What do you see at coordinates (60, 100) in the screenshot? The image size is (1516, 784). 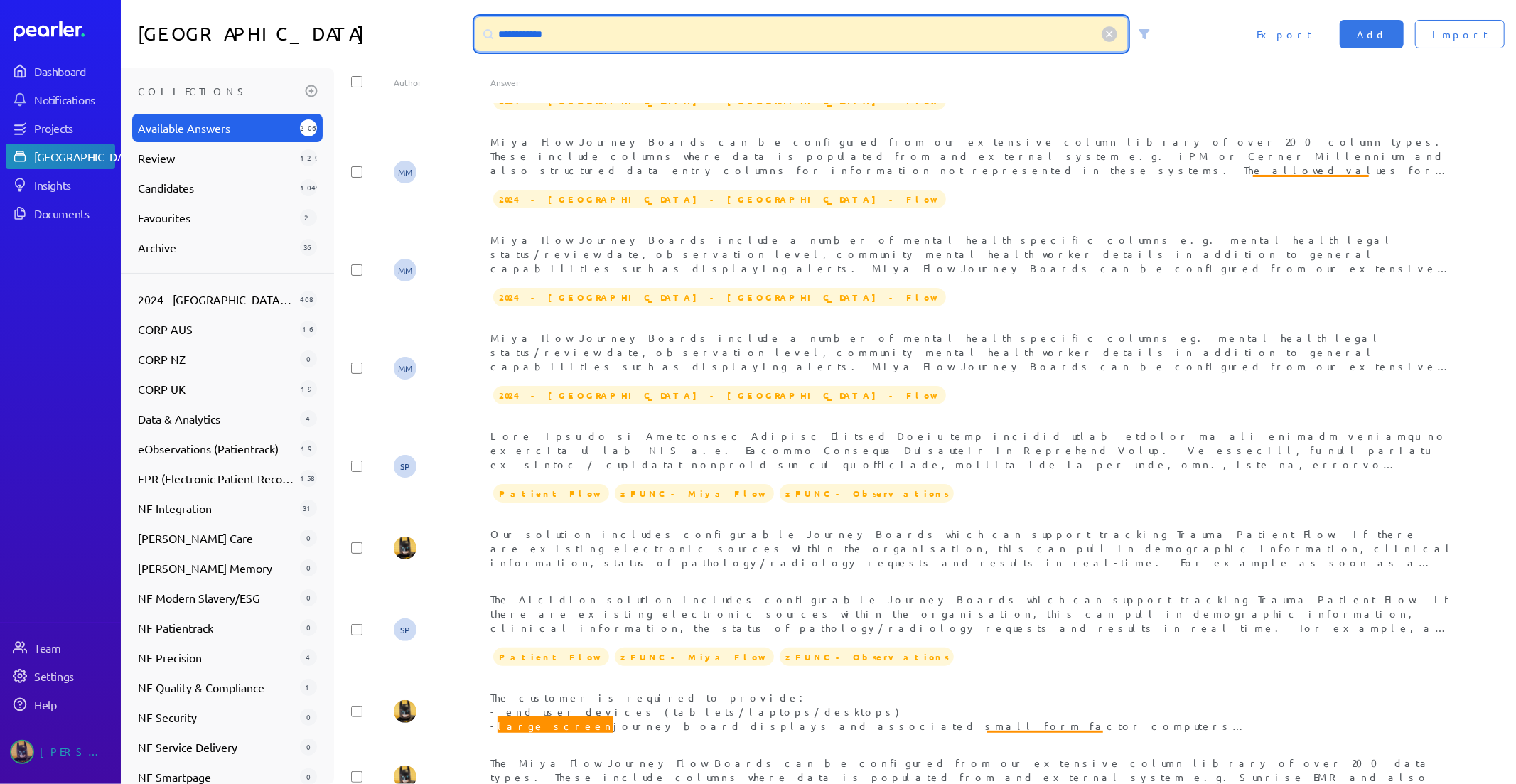 I see `a: Notifications` at bounding box center [60, 100].